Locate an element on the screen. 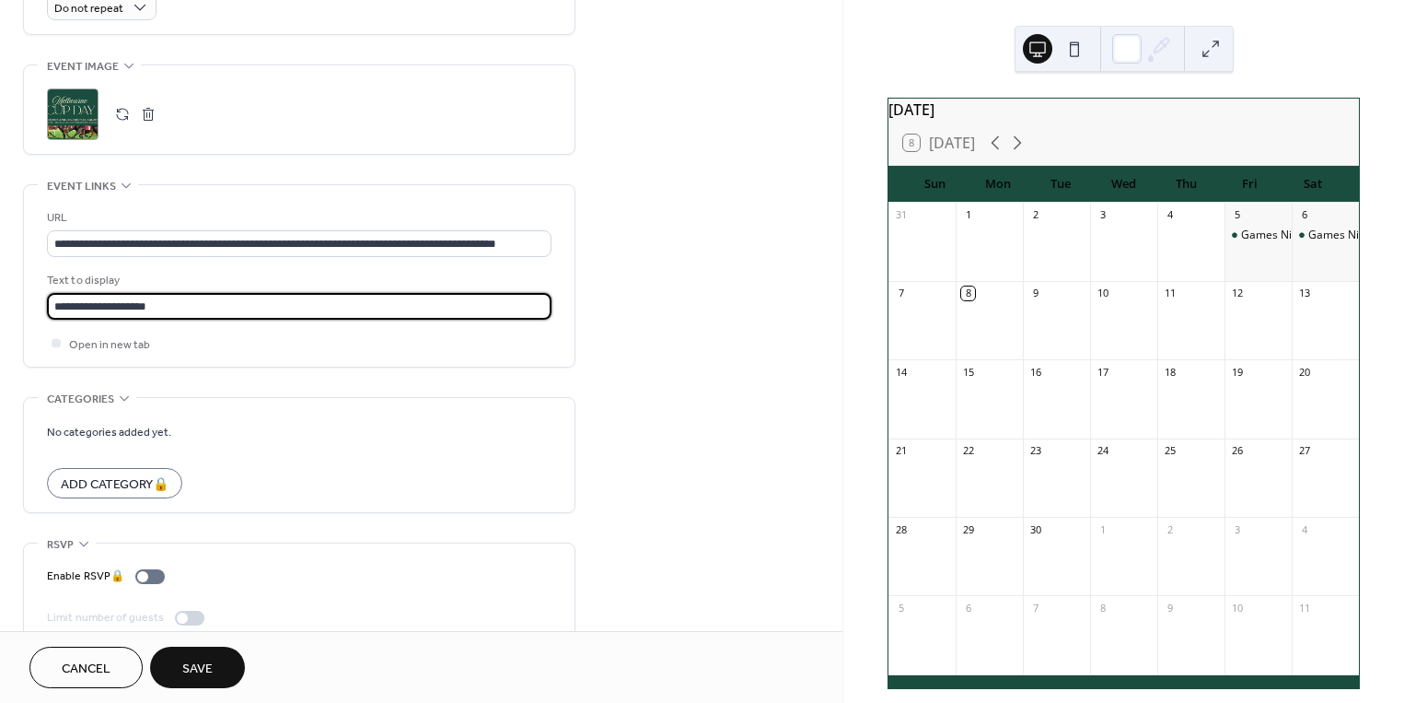 Image resolution: width=1404 pixels, height=703 pixels. div: Mon is located at coordinates (997, 184).